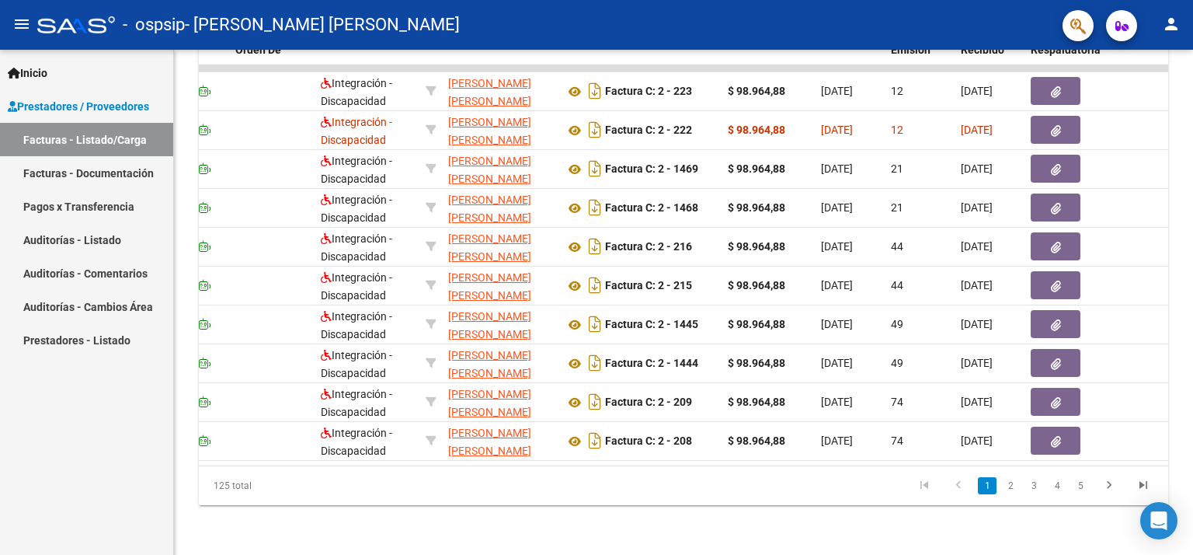  I want to click on strong: Factura C: 2 - 215, so click(648, 286).